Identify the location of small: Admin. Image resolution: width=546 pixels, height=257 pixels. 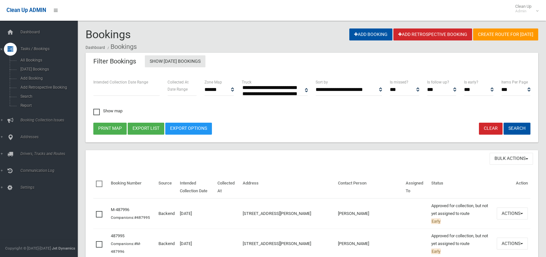
(523, 11).